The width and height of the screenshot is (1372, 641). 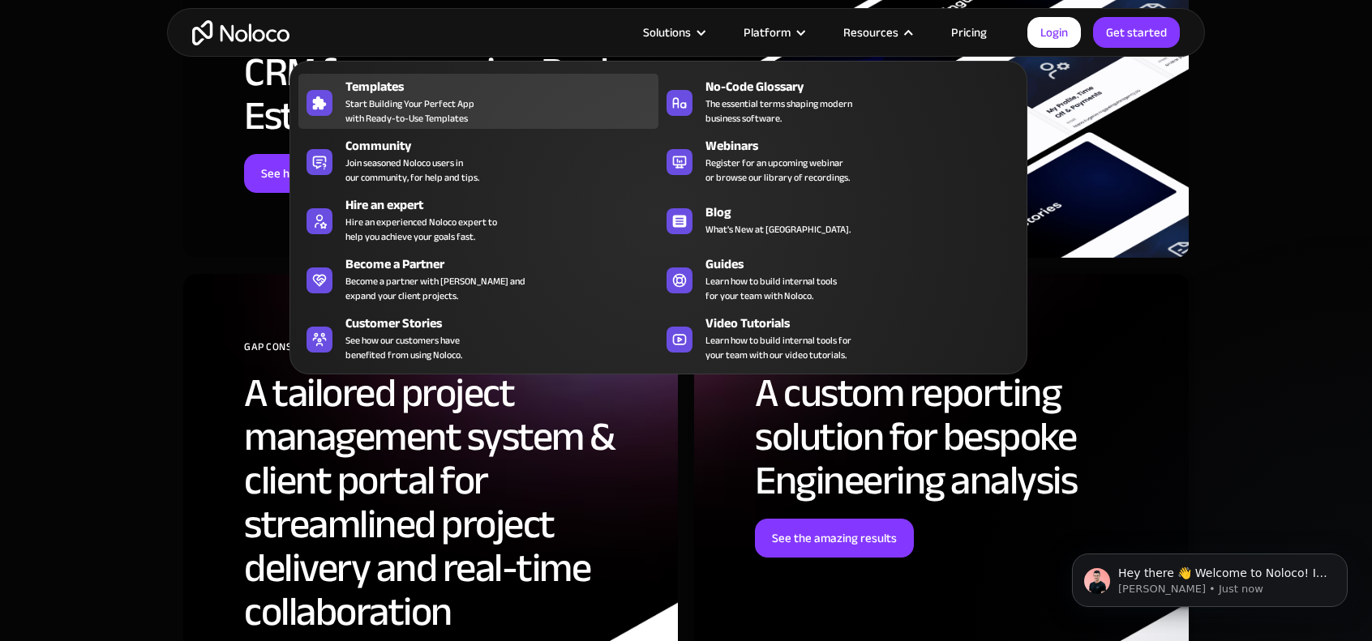 What do you see at coordinates (505, 205) in the screenshot?
I see `div: Hire an expert` at bounding box center [505, 205].